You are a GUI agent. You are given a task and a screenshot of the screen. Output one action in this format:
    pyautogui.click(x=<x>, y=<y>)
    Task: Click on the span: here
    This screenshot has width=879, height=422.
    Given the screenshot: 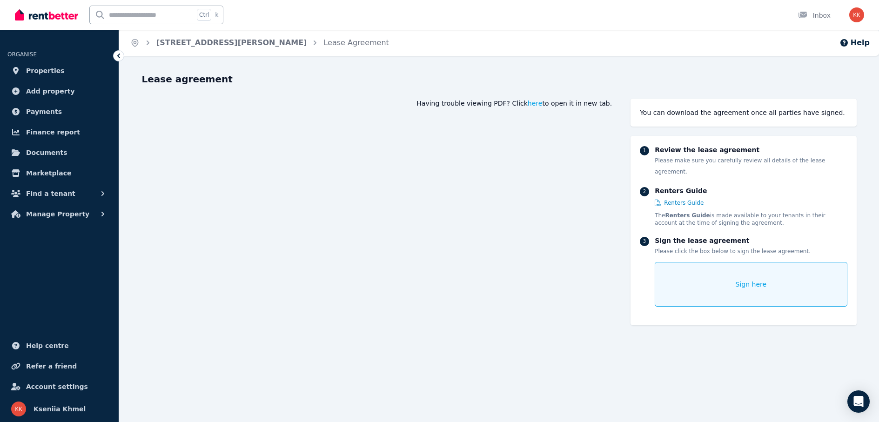 What is the action you would take?
    pyautogui.click(x=535, y=103)
    